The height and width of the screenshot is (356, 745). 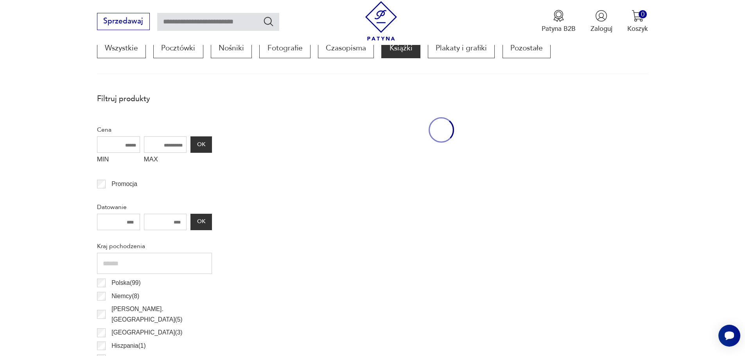 What do you see at coordinates (527, 48) in the screenshot?
I see `p: Pozostałe` at bounding box center [527, 48].